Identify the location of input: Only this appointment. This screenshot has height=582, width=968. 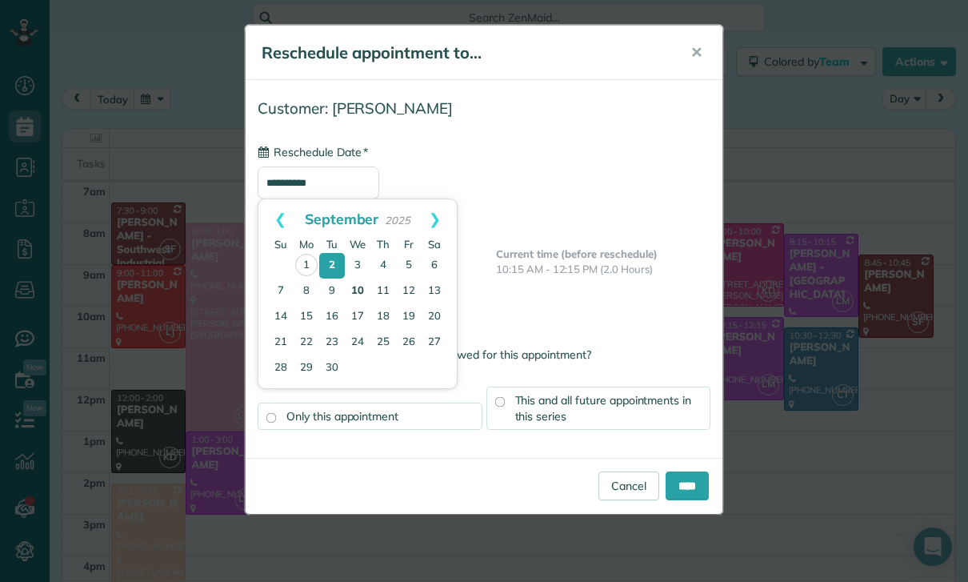
(271, 417).